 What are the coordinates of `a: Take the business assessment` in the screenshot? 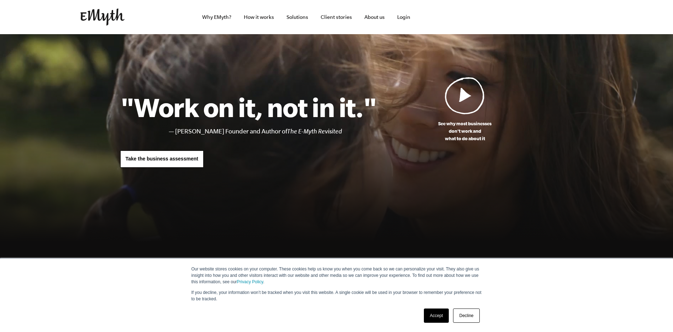 It's located at (162, 159).